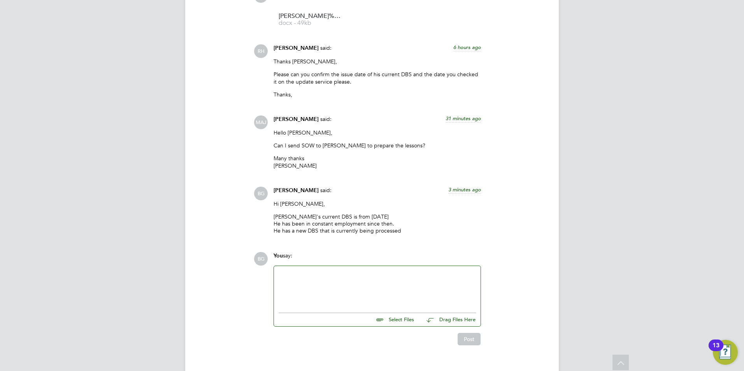 The image size is (744, 371). What do you see at coordinates (377, 259) in the screenshot?
I see `div: say:` at bounding box center [377, 259].